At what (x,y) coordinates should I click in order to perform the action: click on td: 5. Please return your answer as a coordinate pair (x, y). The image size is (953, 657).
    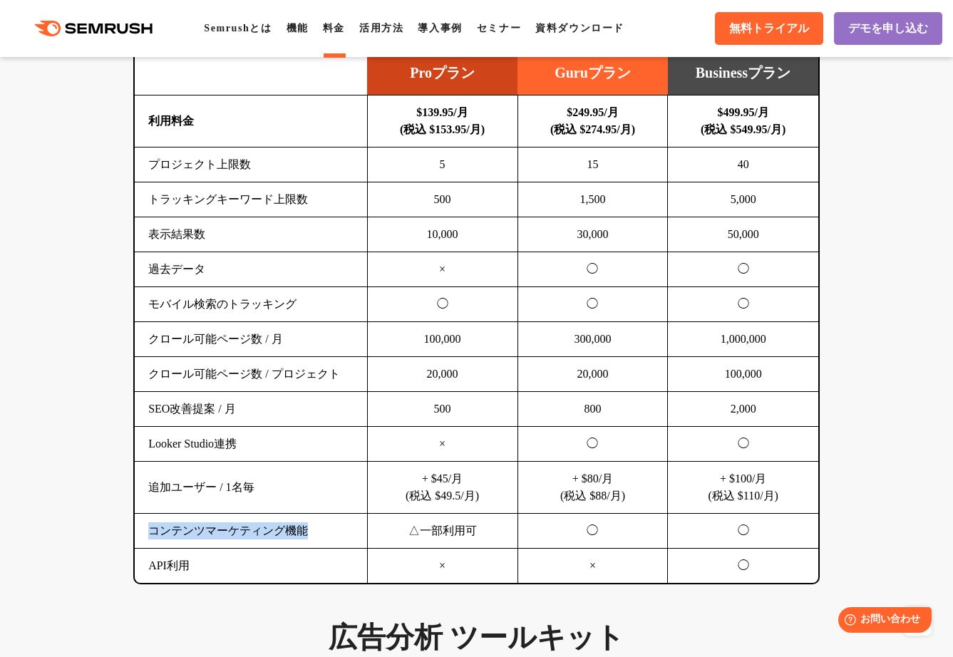
    Looking at the image, I should click on (442, 165).